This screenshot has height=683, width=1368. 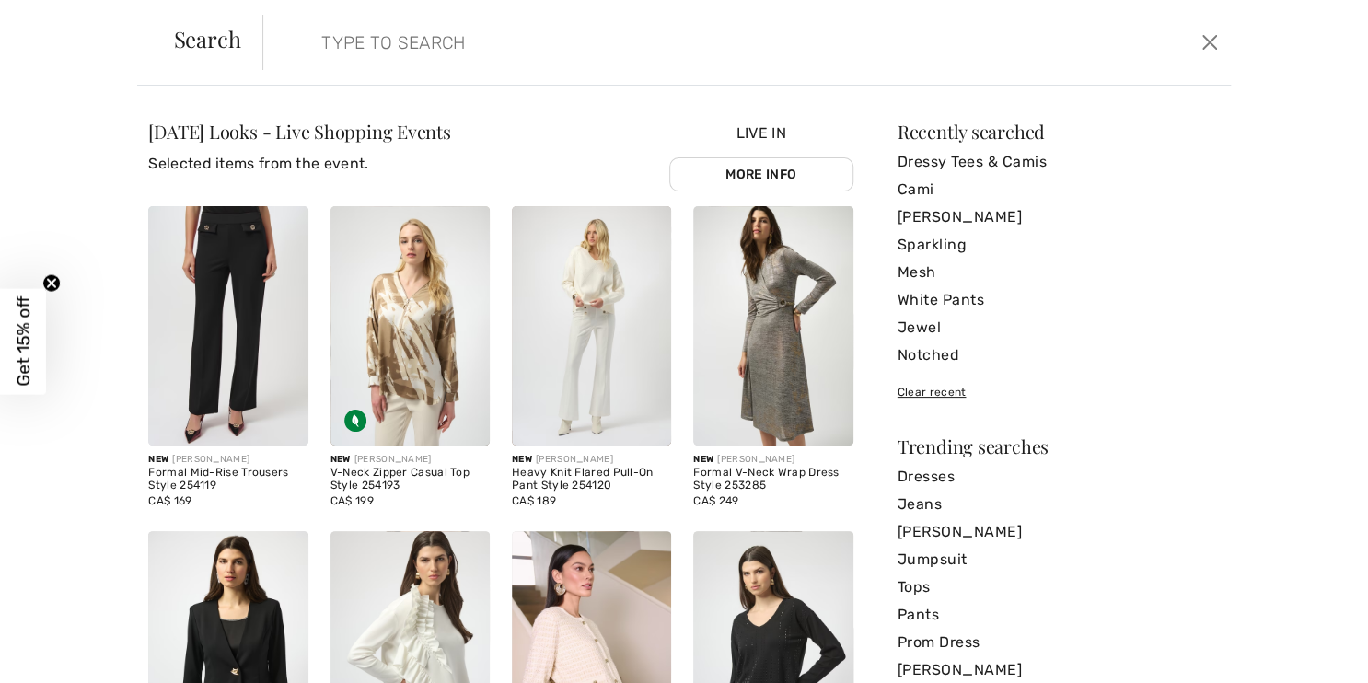 I want to click on button: Close teaser, so click(x=52, y=284).